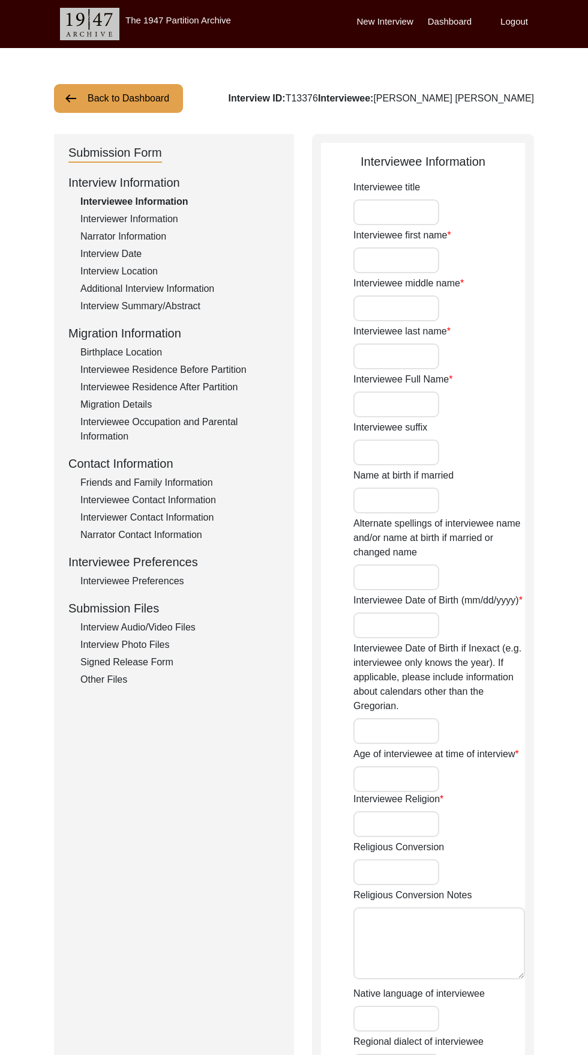  Describe the element at coordinates (439, 538) in the screenshot. I see `label: Alternate spellings of interviewee name and/or name at birth if married or changed name` at that location.